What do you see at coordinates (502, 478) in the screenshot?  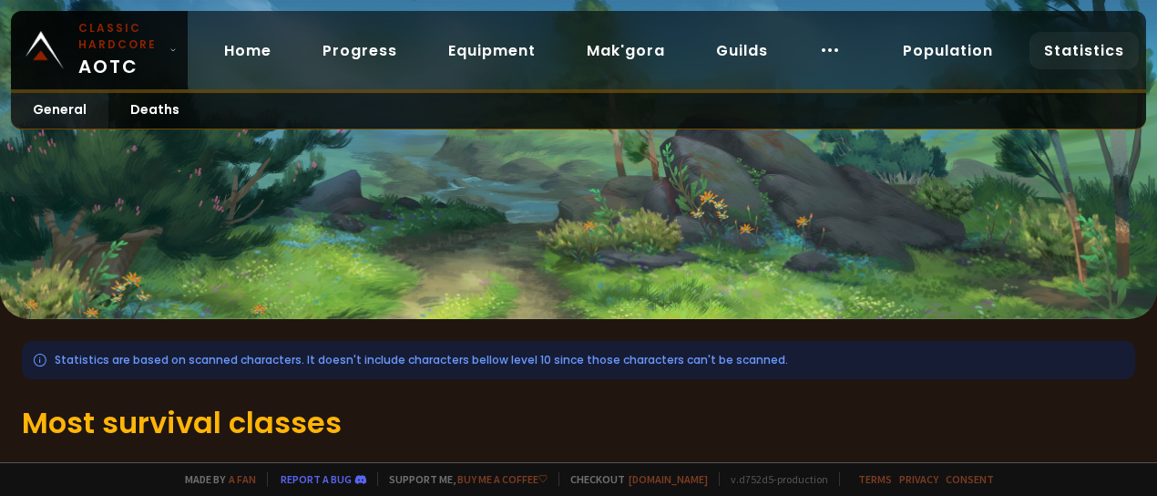 I see `a: Buy me a coffee` at bounding box center [502, 478].